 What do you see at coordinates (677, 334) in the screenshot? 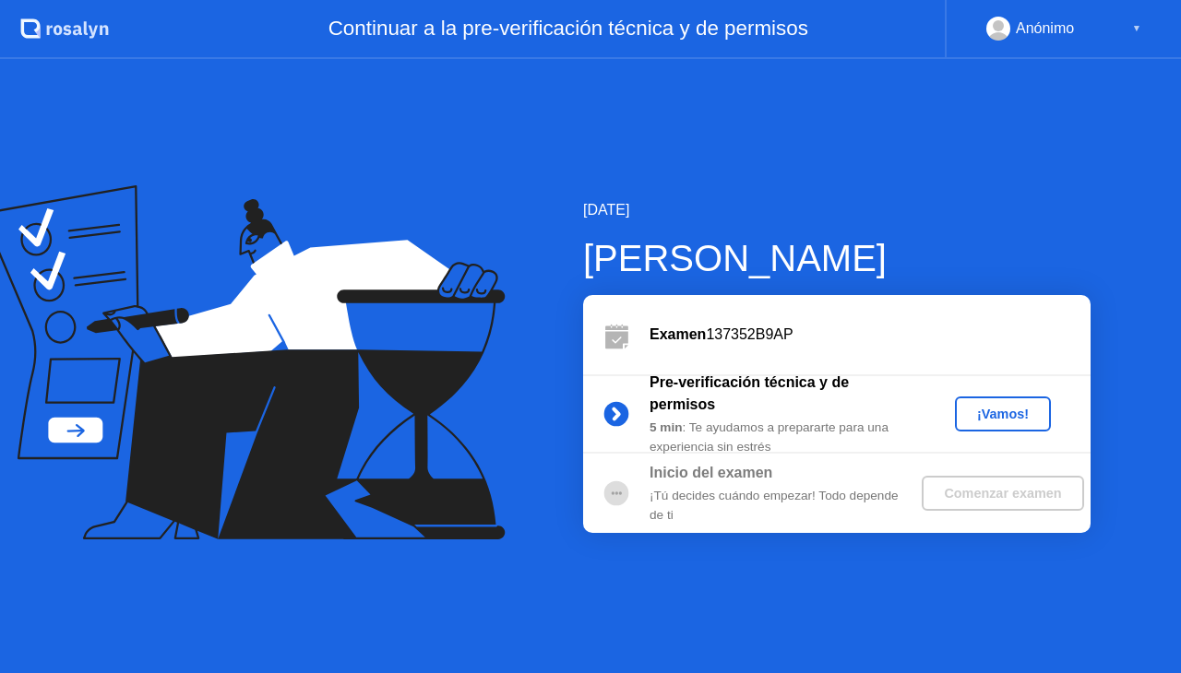
I see `b: Examen` at bounding box center [677, 334].